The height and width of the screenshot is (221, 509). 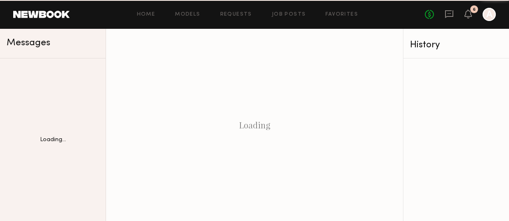 What do you see at coordinates (289, 14) in the screenshot?
I see `a: Job Posts` at bounding box center [289, 14].